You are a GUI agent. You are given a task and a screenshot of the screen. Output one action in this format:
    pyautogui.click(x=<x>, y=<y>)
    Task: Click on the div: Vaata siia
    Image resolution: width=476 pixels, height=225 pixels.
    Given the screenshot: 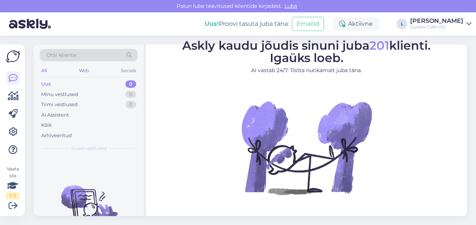 What is the action you would take?
    pyautogui.click(x=13, y=183)
    